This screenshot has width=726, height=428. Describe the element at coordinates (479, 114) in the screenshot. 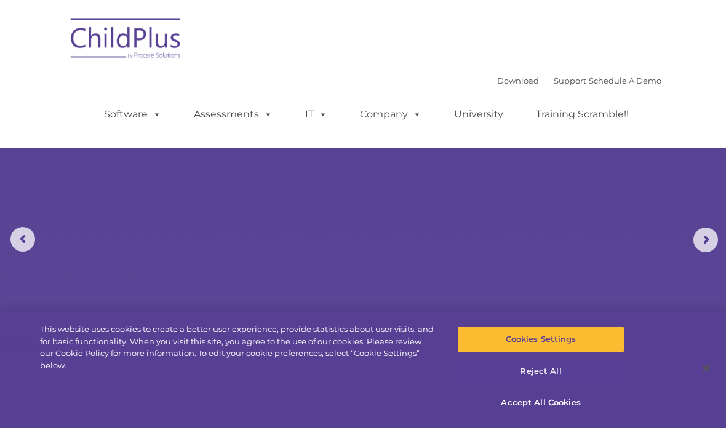

I see `a: University` at that location.